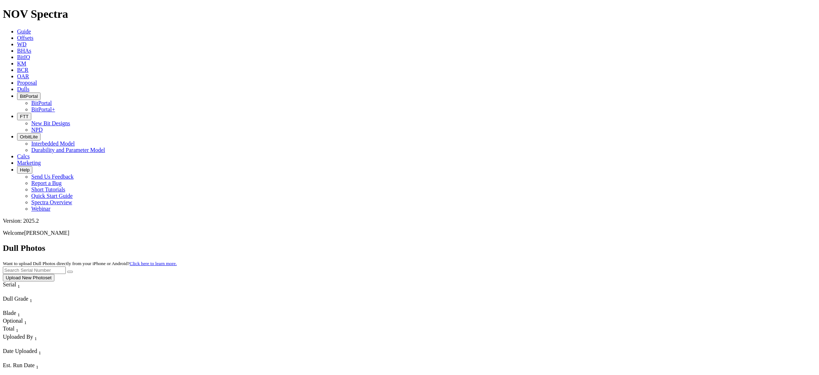 The height and width of the screenshot is (375, 819). I want to click on h2: Dull Photos, so click(410, 248).